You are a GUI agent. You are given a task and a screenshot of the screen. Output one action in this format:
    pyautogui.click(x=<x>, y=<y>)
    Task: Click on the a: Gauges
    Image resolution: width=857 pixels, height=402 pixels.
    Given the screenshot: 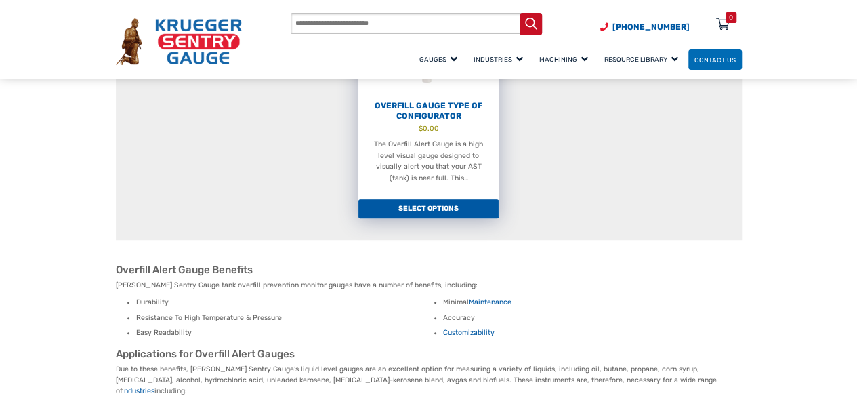 What is the action you would take?
    pyautogui.click(x=440, y=59)
    